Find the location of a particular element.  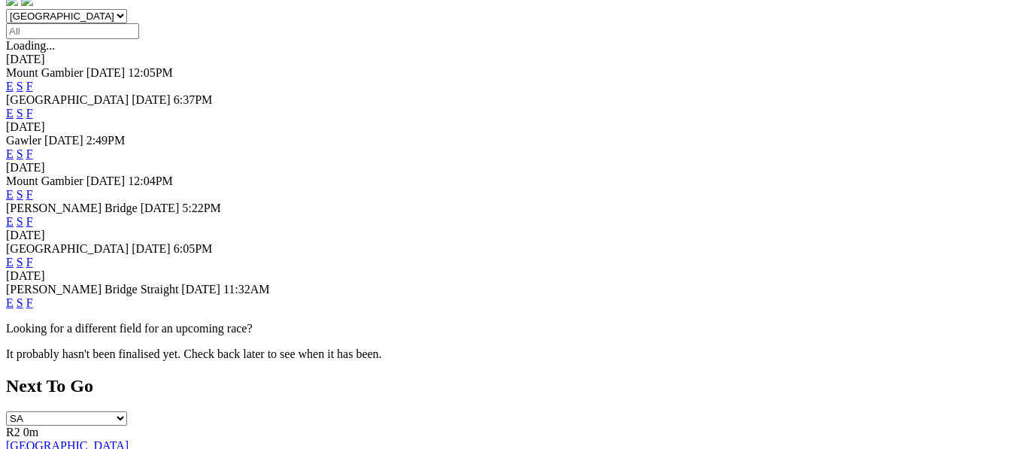

p: Looking for a different field for an upcoming race? is located at coordinates (505, 329).